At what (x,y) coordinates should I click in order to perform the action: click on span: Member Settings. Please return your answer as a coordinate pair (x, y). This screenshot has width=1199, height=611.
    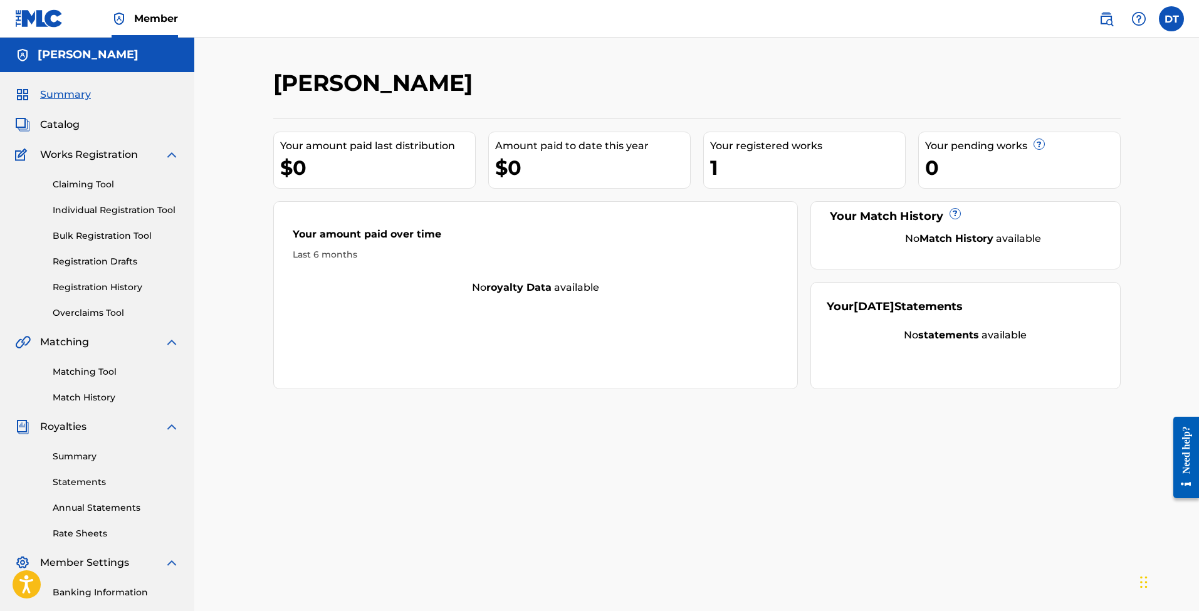
    Looking at the image, I should click on (85, 563).